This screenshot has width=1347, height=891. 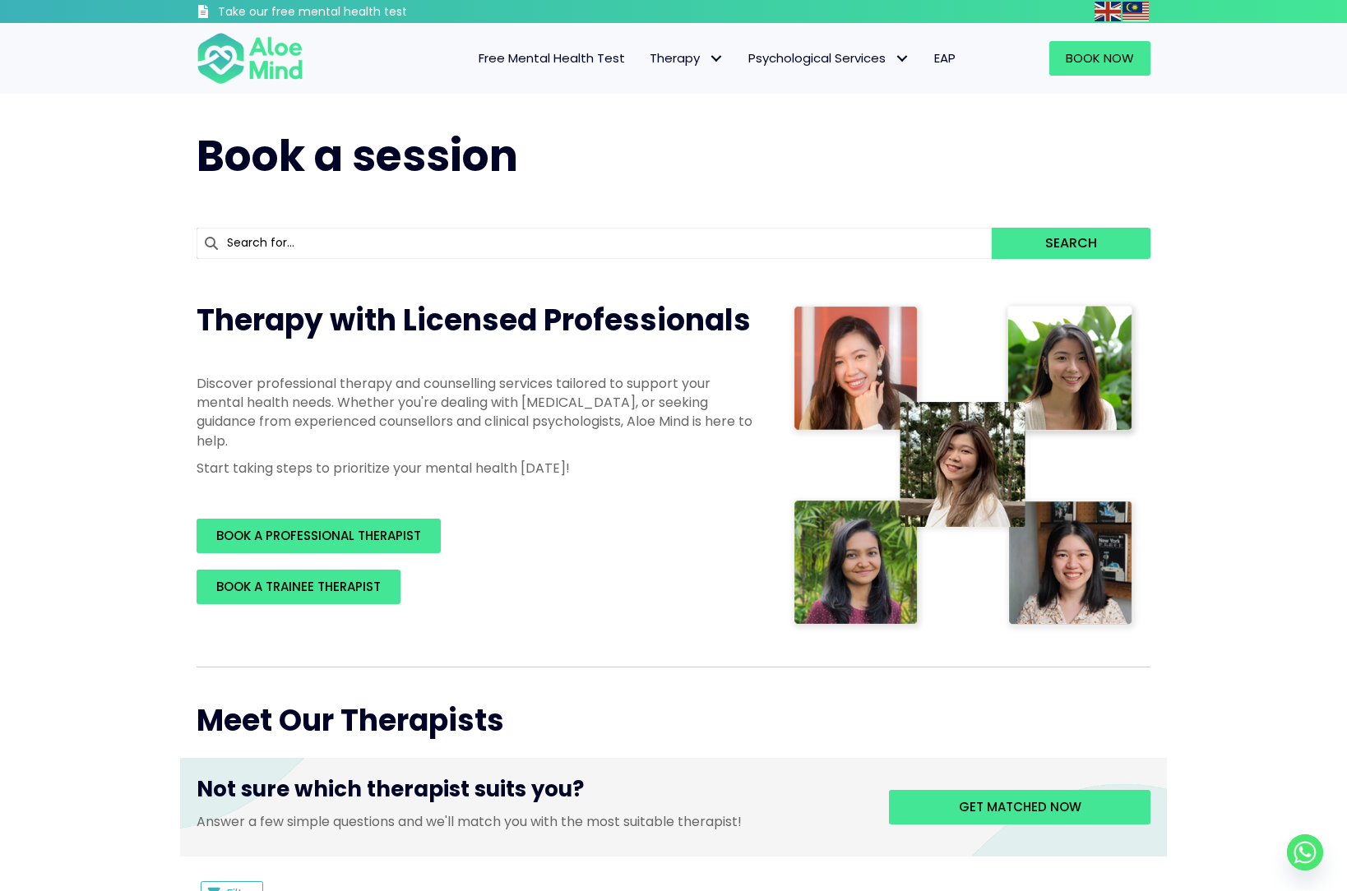 What do you see at coordinates (1019, 807) in the screenshot?
I see `a: Get matched now` at bounding box center [1019, 807].